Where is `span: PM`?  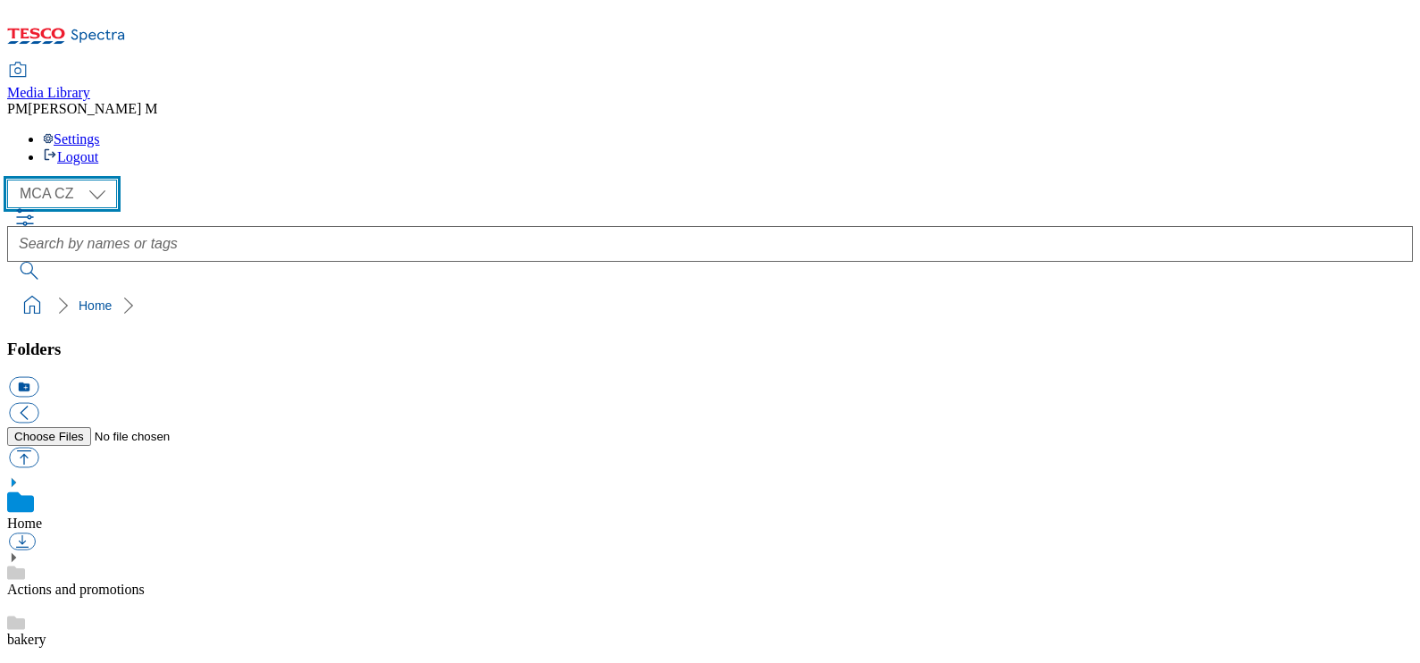
span: PM is located at coordinates (17, 108).